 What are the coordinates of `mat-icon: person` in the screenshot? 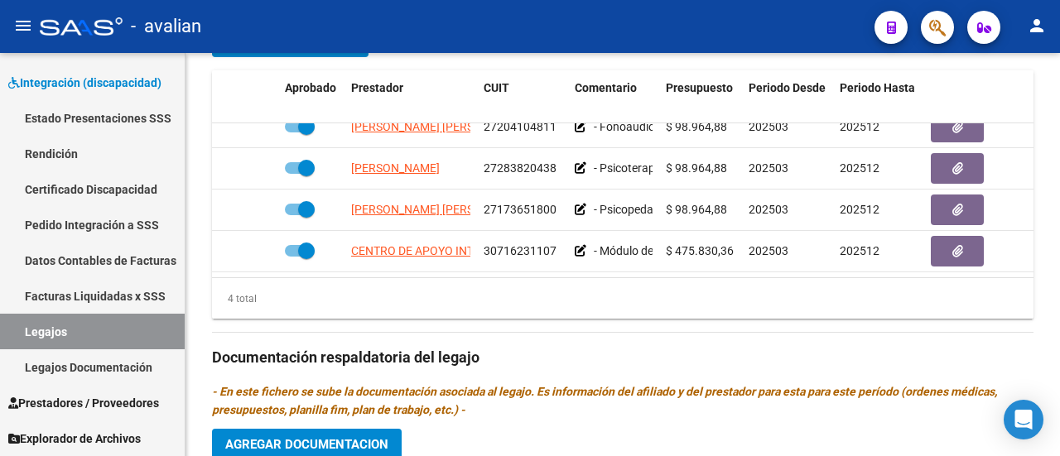 It's located at (1037, 26).